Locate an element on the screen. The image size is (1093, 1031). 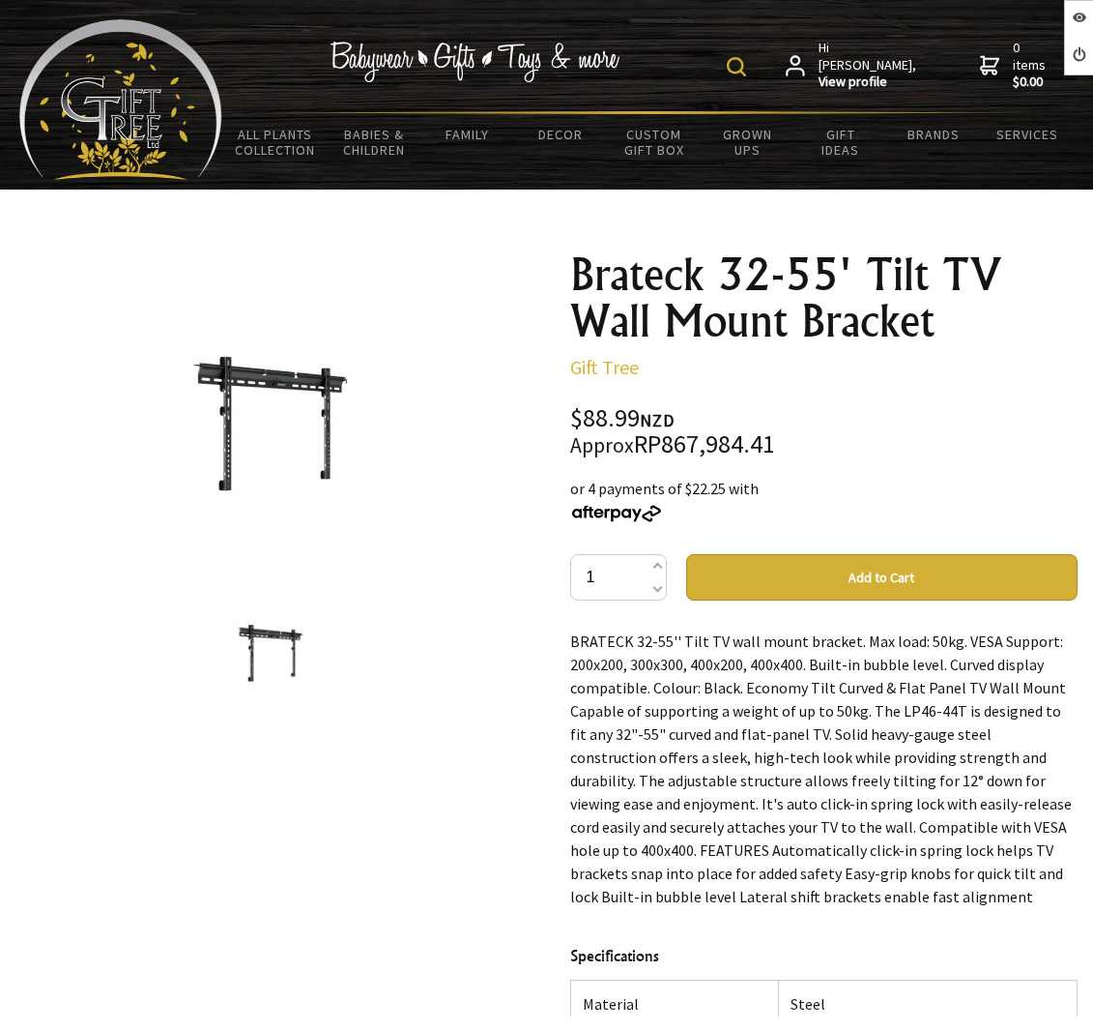
button: Add to Cart is located at coordinates (883, 577).